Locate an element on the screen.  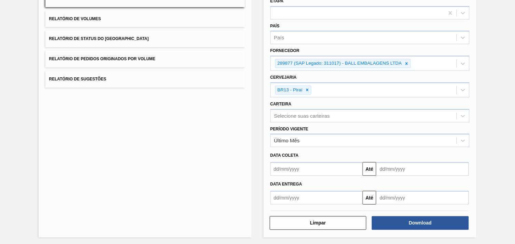
button: Relatório de Pedidos Originados por Volume is located at coordinates (145, 59).